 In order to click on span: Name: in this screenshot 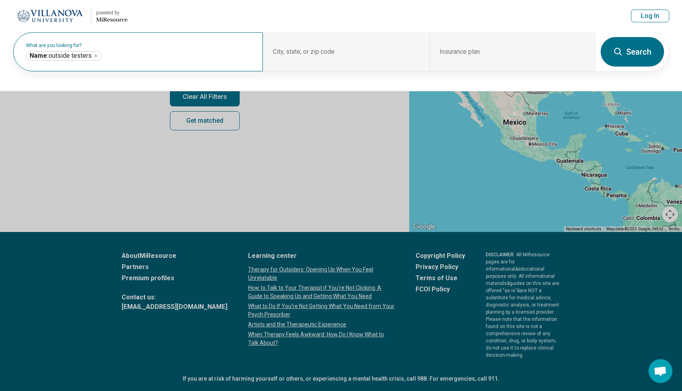, I will do `click(39, 55)`.